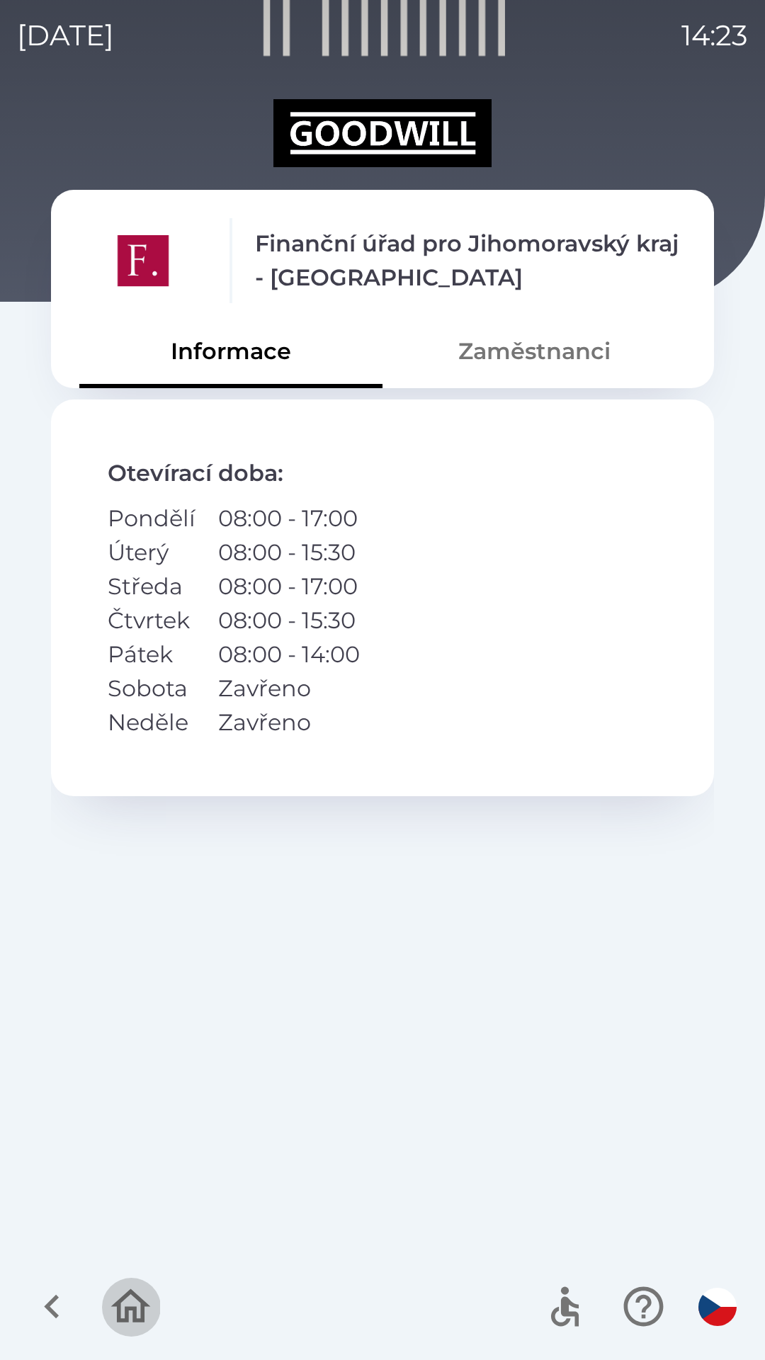  What do you see at coordinates (152, 723) in the screenshot?
I see `p: Neděle` at bounding box center [152, 723].